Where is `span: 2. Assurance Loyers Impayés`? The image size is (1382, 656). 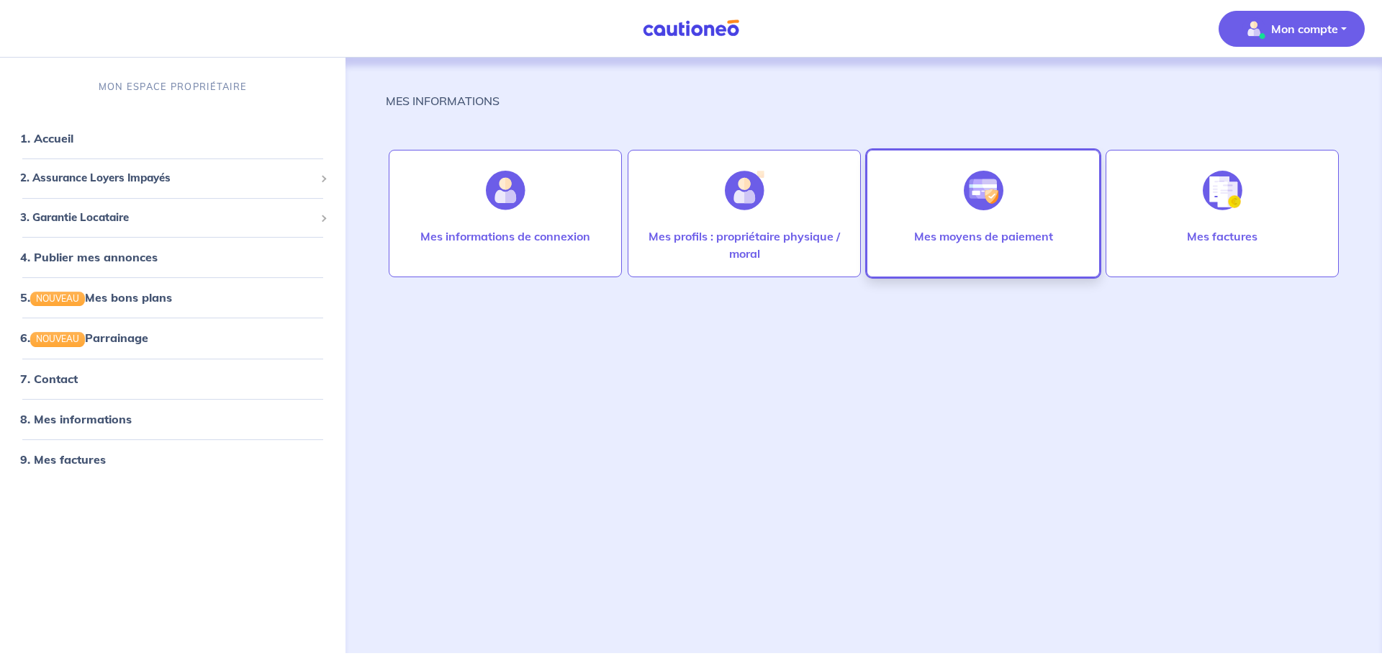 span: 2. Assurance Loyers Impayés is located at coordinates (167, 178).